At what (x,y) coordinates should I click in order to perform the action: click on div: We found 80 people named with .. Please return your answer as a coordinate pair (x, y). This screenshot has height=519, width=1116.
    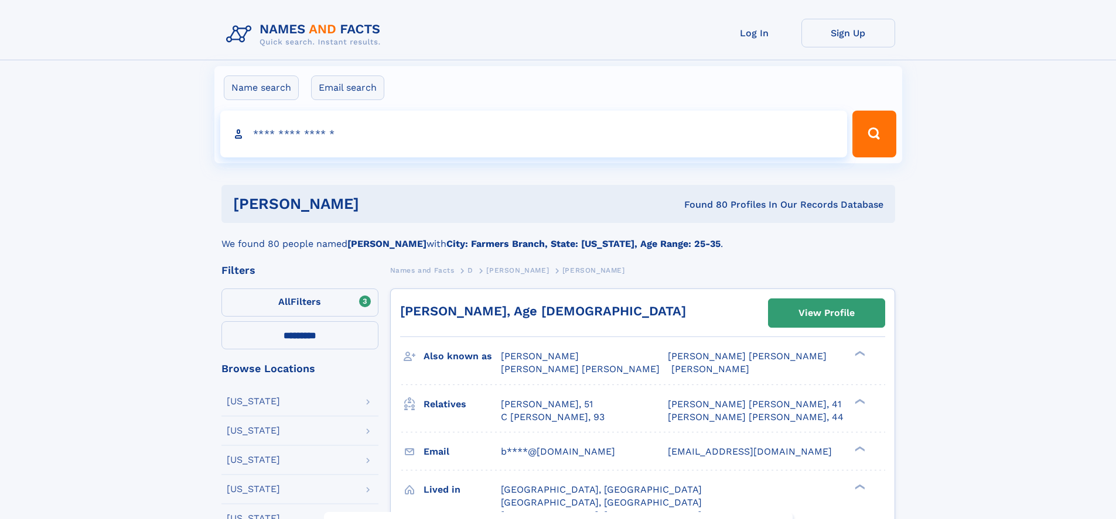
    Looking at the image, I should click on (558, 237).